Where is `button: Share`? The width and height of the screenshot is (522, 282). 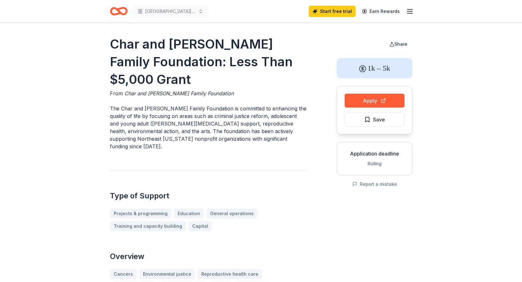
button: Share is located at coordinates (398, 44).